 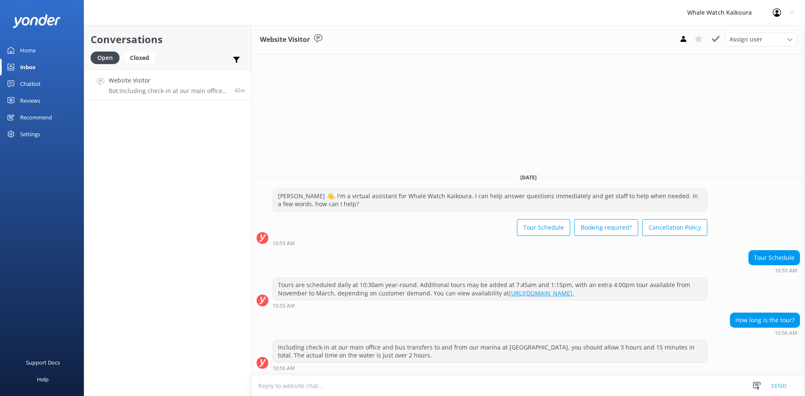 What do you see at coordinates (105, 58) in the screenshot?
I see `div: Open` at bounding box center [105, 58].